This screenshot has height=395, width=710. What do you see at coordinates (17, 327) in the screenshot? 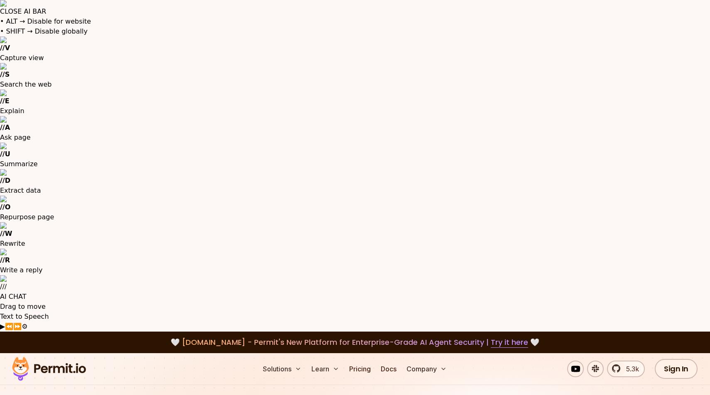
I see `button: Forward` at bounding box center [17, 327].